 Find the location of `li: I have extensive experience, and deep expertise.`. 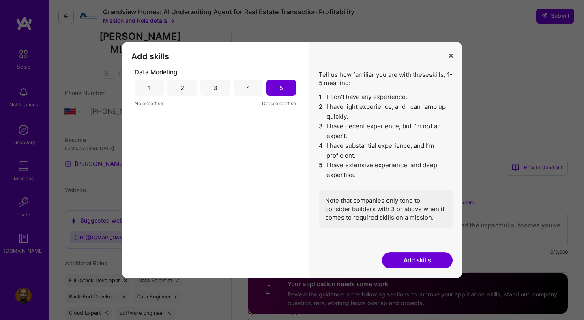

li: I have extensive experience, and deep expertise. is located at coordinates (386, 170).